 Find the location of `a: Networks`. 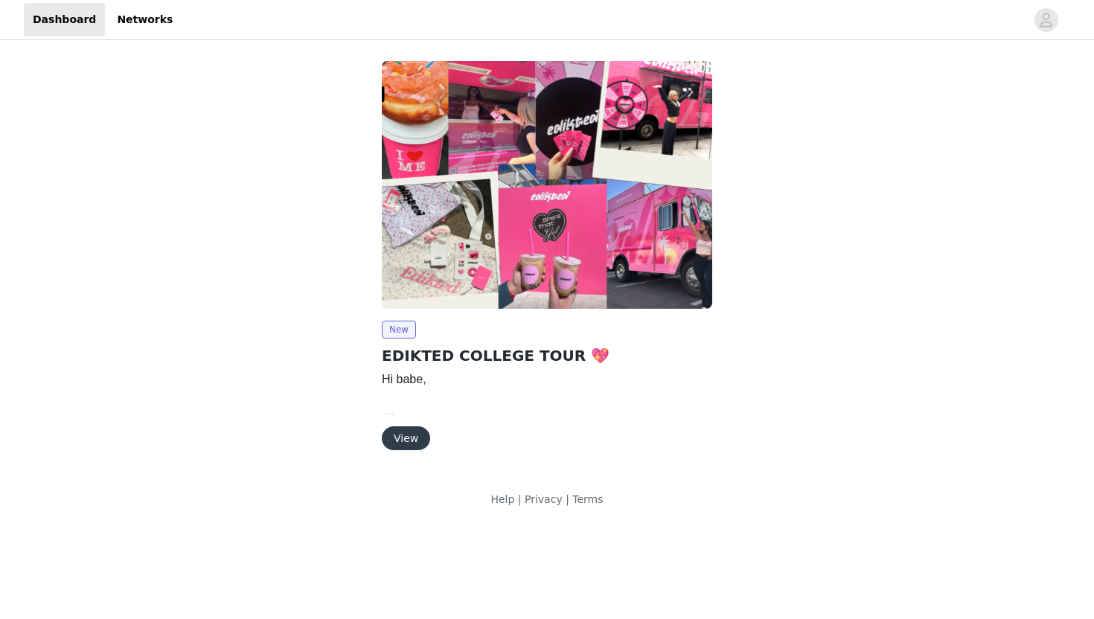

a: Networks is located at coordinates (144, 19).